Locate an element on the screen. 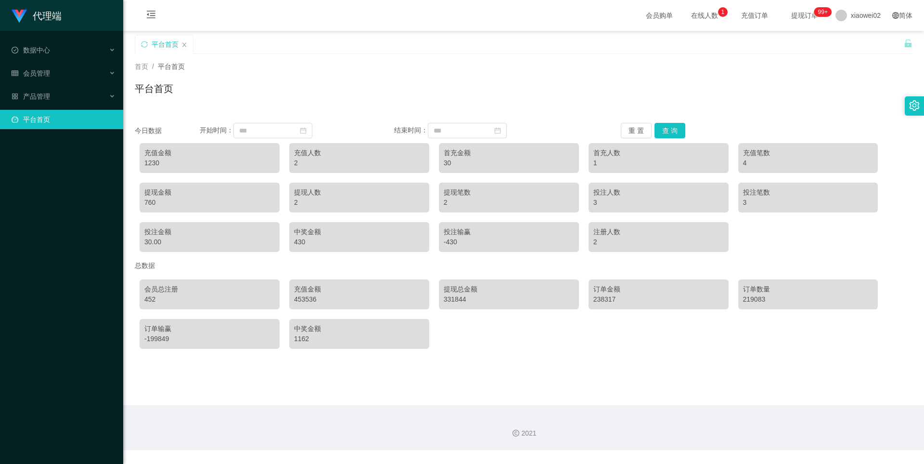 This screenshot has width=924, height=464. img: logo.9652507e.png is located at coordinates (19, 16).